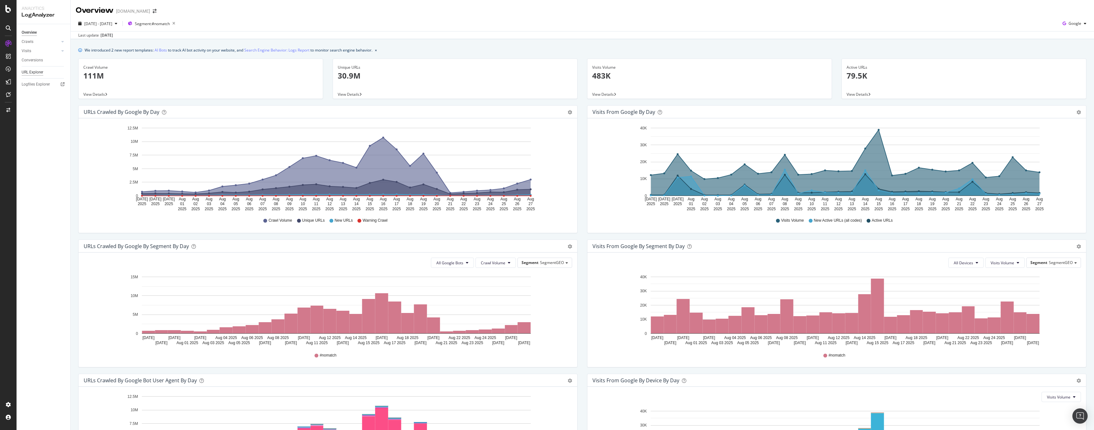 Image resolution: width=1094 pixels, height=430 pixels. What do you see at coordinates (36, 84) in the screenshot?
I see `div: Logfiles Explorer` at bounding box center [36, 84].